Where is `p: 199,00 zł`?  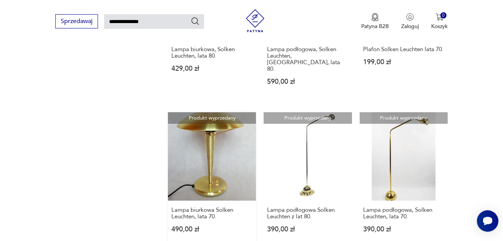 p: 199,00 zł is located at coordinates (404, 62).